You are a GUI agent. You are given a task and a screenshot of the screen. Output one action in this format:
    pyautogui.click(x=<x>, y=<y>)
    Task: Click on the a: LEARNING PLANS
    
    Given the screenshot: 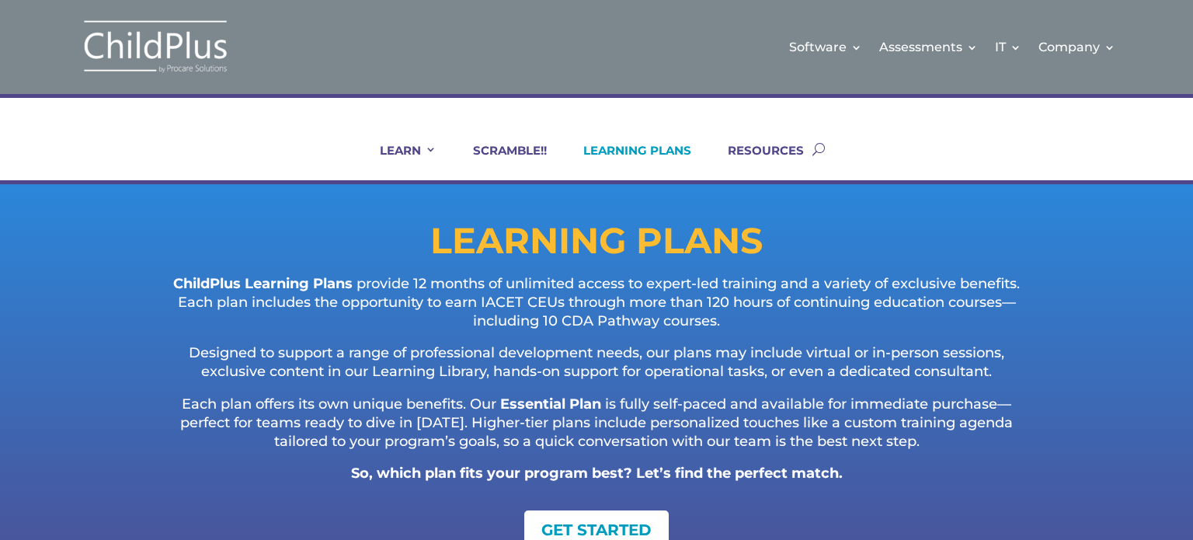 What is the action you would take?
    pyautogui.click(x=628, y=162)
    